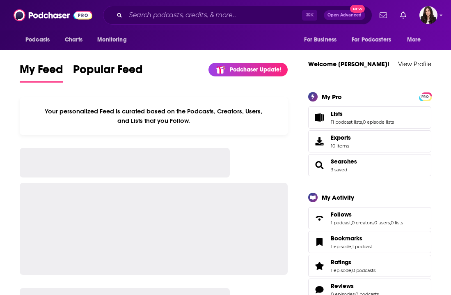 Image resolution: width=451 pixels, height=295 pixels. I want to click on button: Open AdvancedNew, so click(344, 15).